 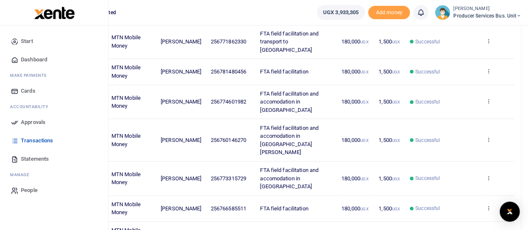 I want to click on span: Producer Services Bus. Unit, so click(x=487, y=16).